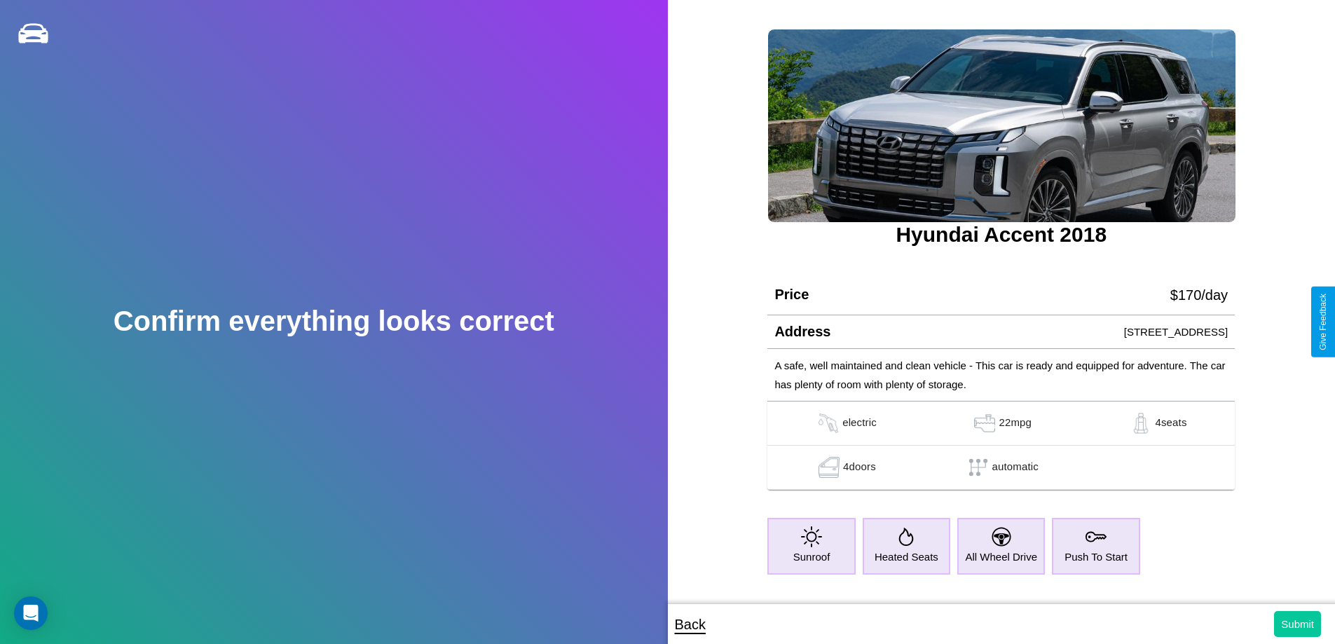 This screenshot has width=1335, height=644. I want to click on p: 4 doors, so click(859, 467).